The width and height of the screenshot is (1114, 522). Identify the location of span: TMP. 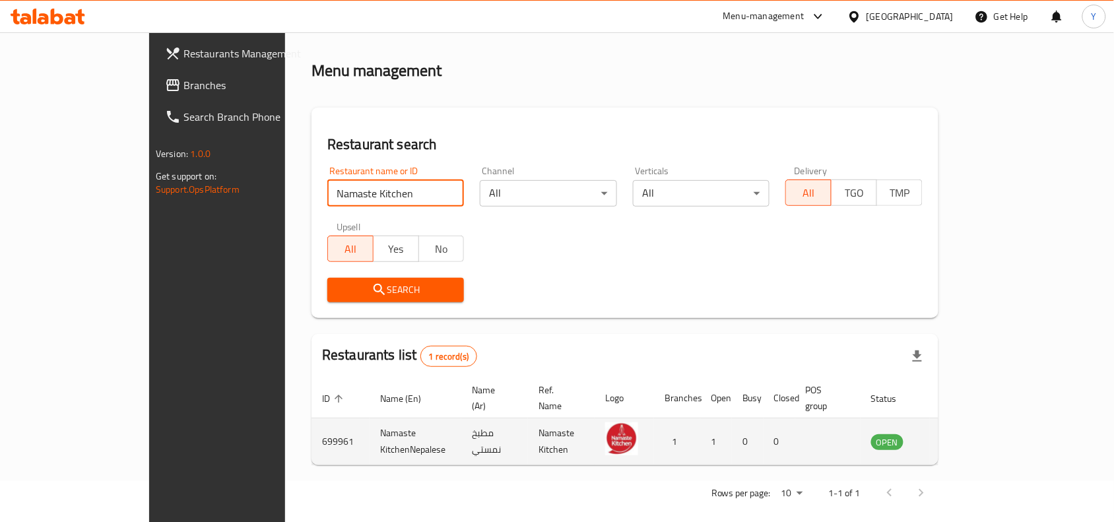
(900, 193).